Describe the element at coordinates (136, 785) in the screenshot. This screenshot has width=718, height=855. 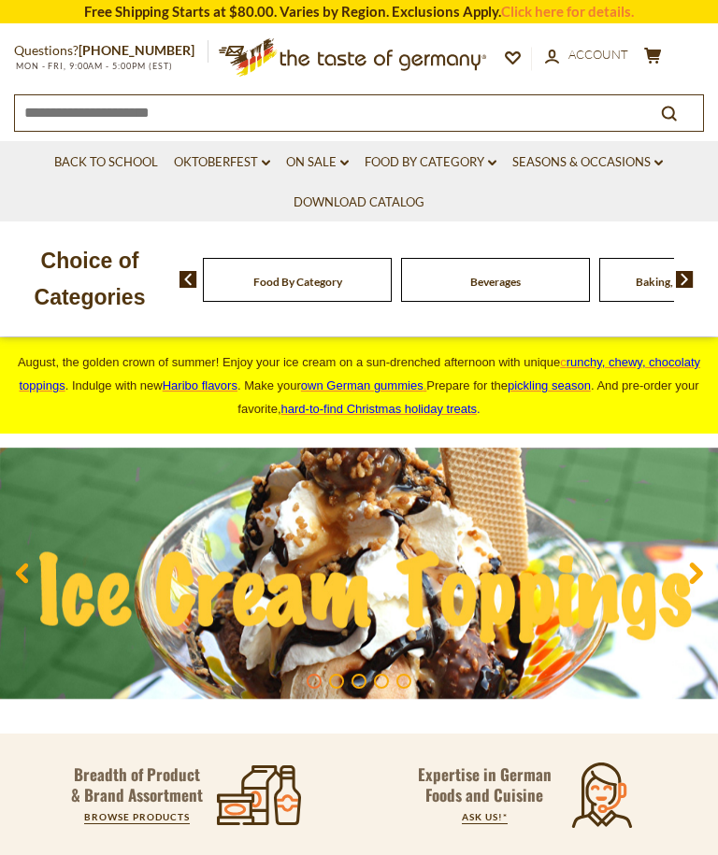
I see `p: Breadth of Product & Brand Assortment` at that location.